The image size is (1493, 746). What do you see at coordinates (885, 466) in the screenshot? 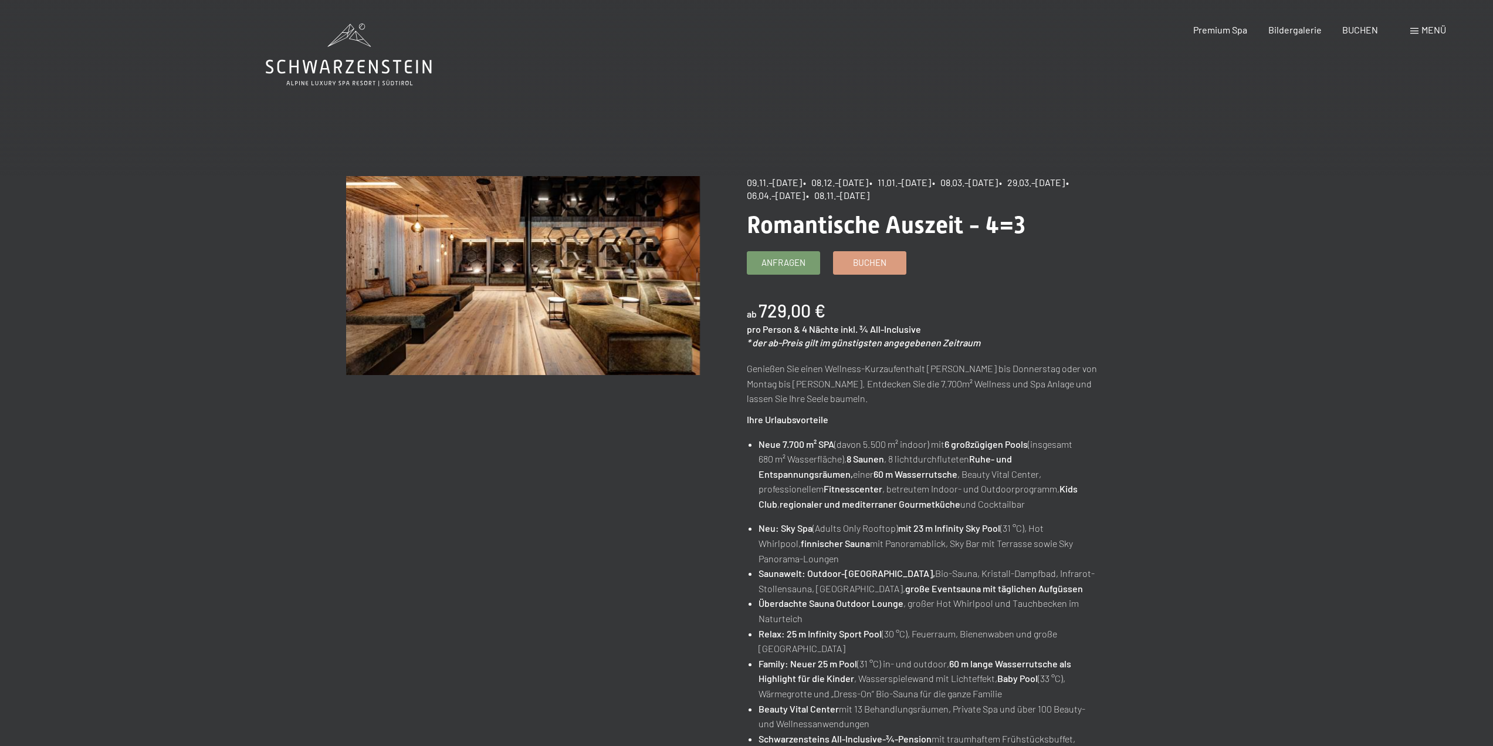
I see `strong: Ruhe- und Entspannungsräumen,` at bounding box center [885, 466].